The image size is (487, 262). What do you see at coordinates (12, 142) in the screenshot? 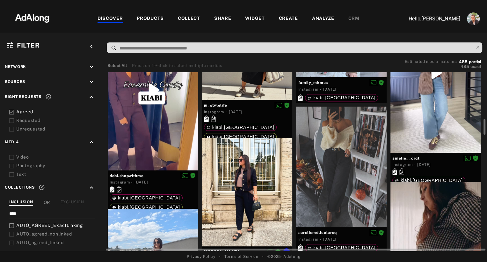
I see `span: Media` at bounding box center [12, 142].